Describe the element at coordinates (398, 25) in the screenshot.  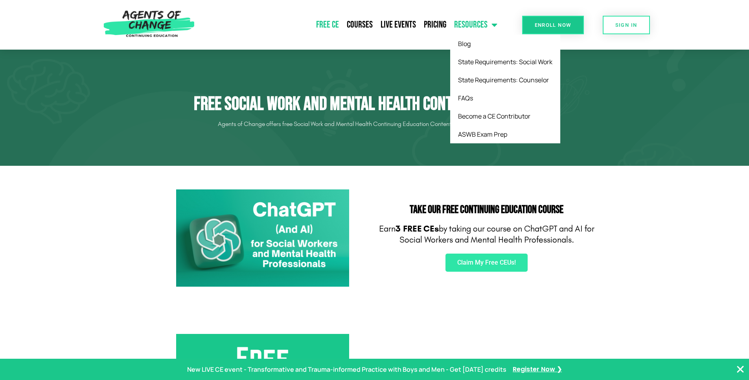
I see `a: Live Events` at that location.